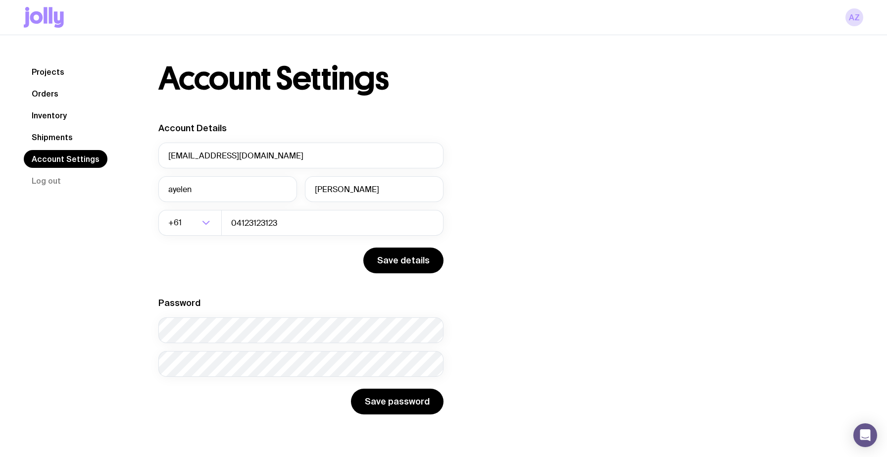 This screenshot has width=887, height=457. Describe the element at coordinates (403, 260) in the screenshot. I see `button: Save details` at that location.